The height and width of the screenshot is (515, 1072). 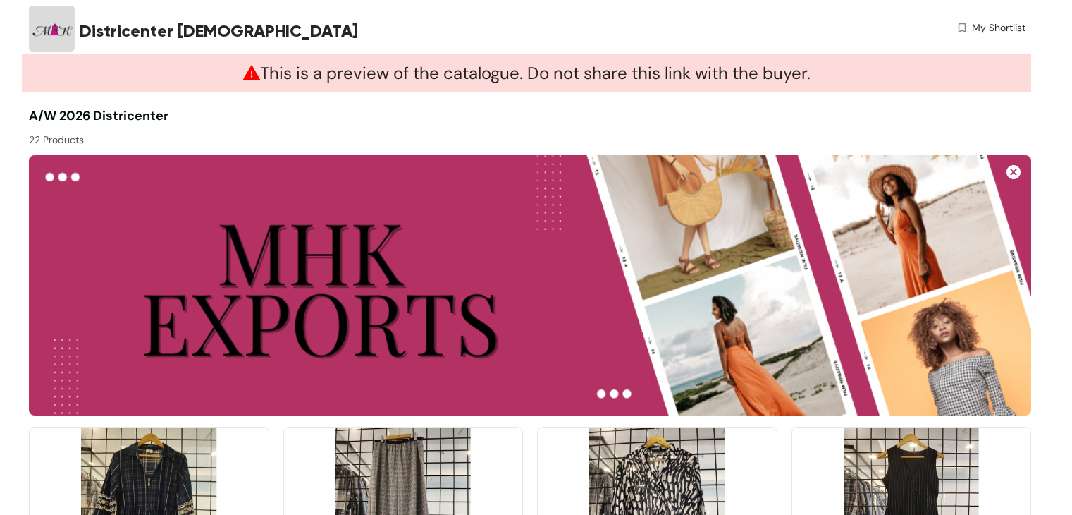 I want to click on img: Close, so click(x=1014, y=172).